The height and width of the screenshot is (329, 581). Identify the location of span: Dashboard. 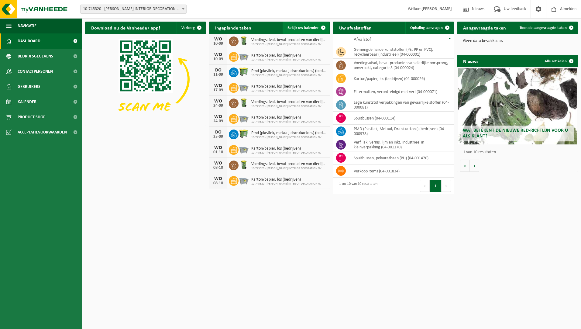
(29, 41).